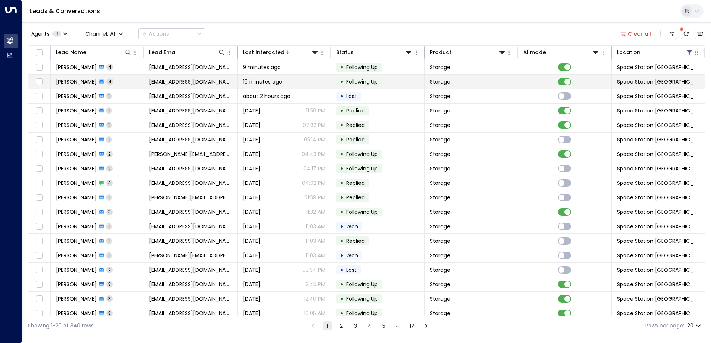 This screenshot has height=343, width=711. I want to click on span: Lost, so click(351, 270).